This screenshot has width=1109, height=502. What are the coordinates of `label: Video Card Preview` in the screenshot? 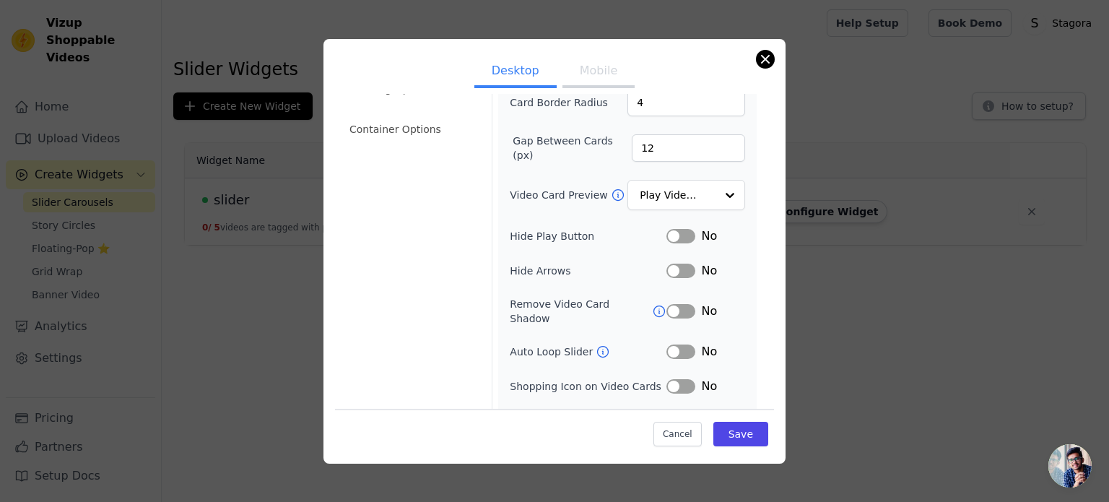 It's located at (560, 195).